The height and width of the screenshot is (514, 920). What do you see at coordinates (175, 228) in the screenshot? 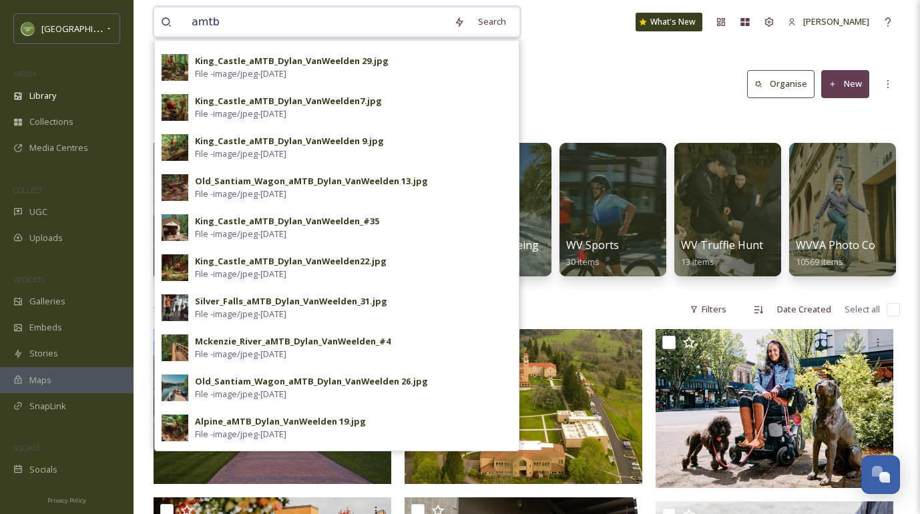
I see `img: 993166f6-8458-4545-aee2-325ca5795609.jpg` at bounding box center [175, 228].